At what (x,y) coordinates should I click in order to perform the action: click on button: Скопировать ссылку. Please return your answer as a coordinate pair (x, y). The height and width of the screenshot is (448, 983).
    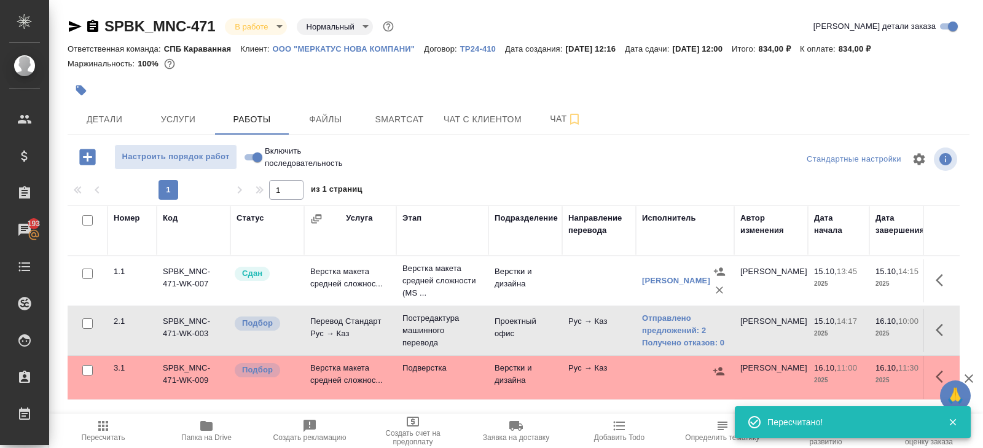
    Looking at the image, I should click on (93, 26).